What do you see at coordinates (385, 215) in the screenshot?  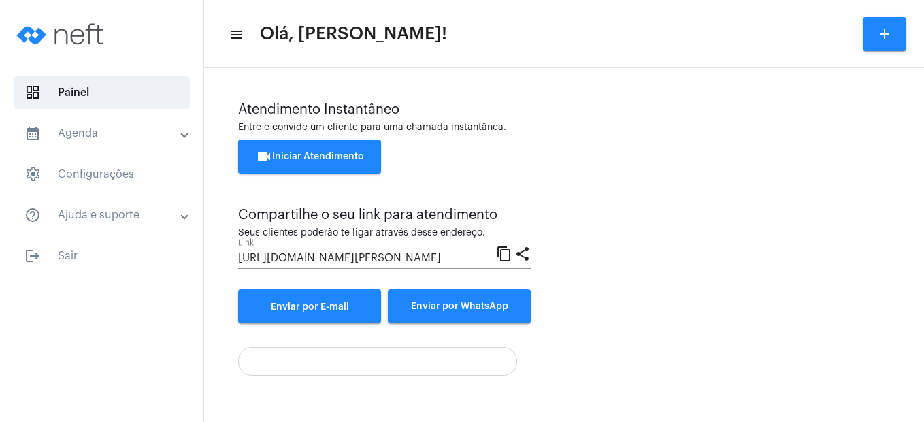 I see `div: Compartilhe o seu link para atendimento` at bounding box center [385, 215].